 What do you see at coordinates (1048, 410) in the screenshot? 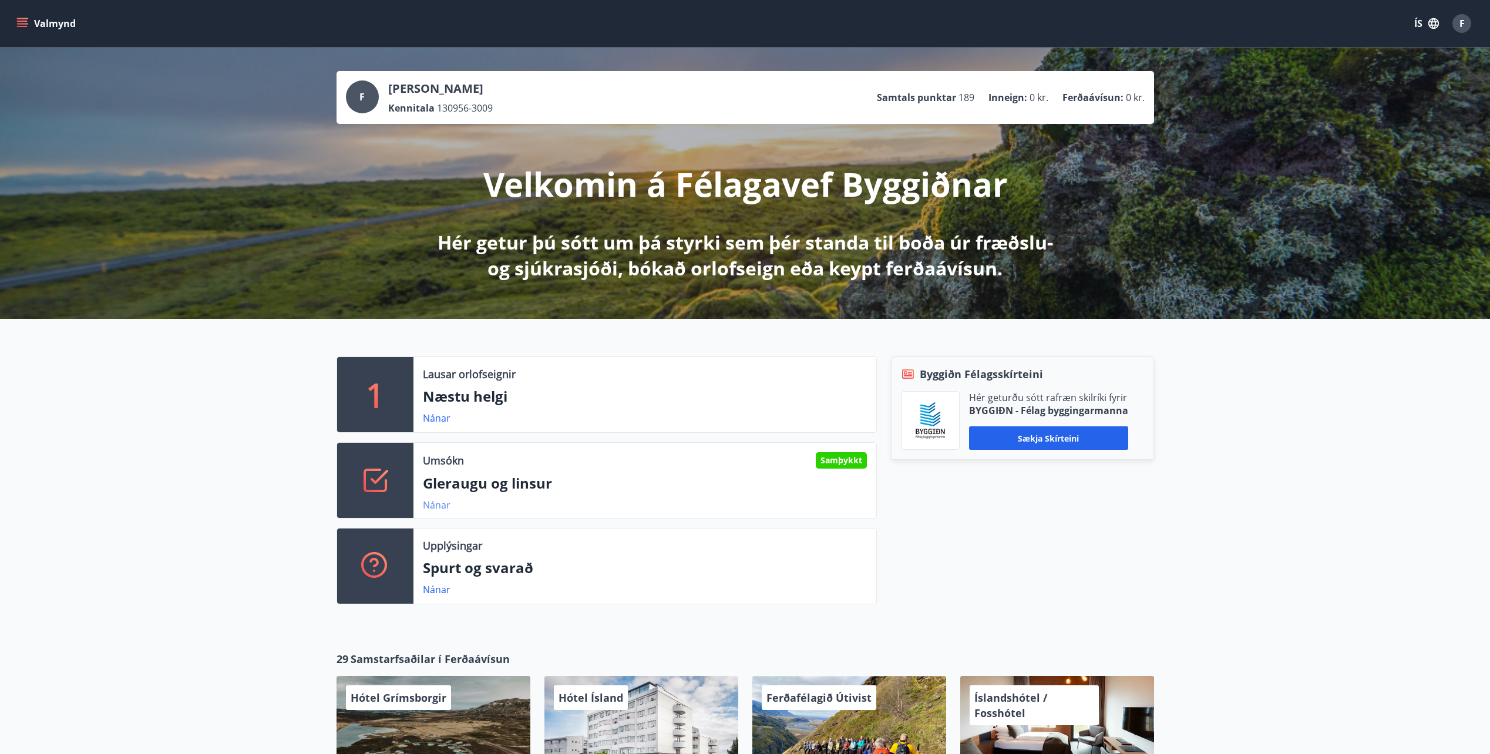
I see `p: BYGGIÐN - Félag byggingarmanna` at bounding box center [1048, 410].